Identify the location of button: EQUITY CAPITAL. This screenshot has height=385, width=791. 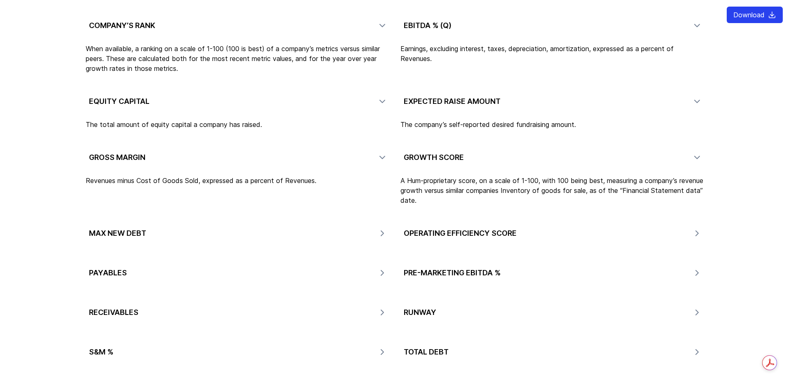
(238, 105).